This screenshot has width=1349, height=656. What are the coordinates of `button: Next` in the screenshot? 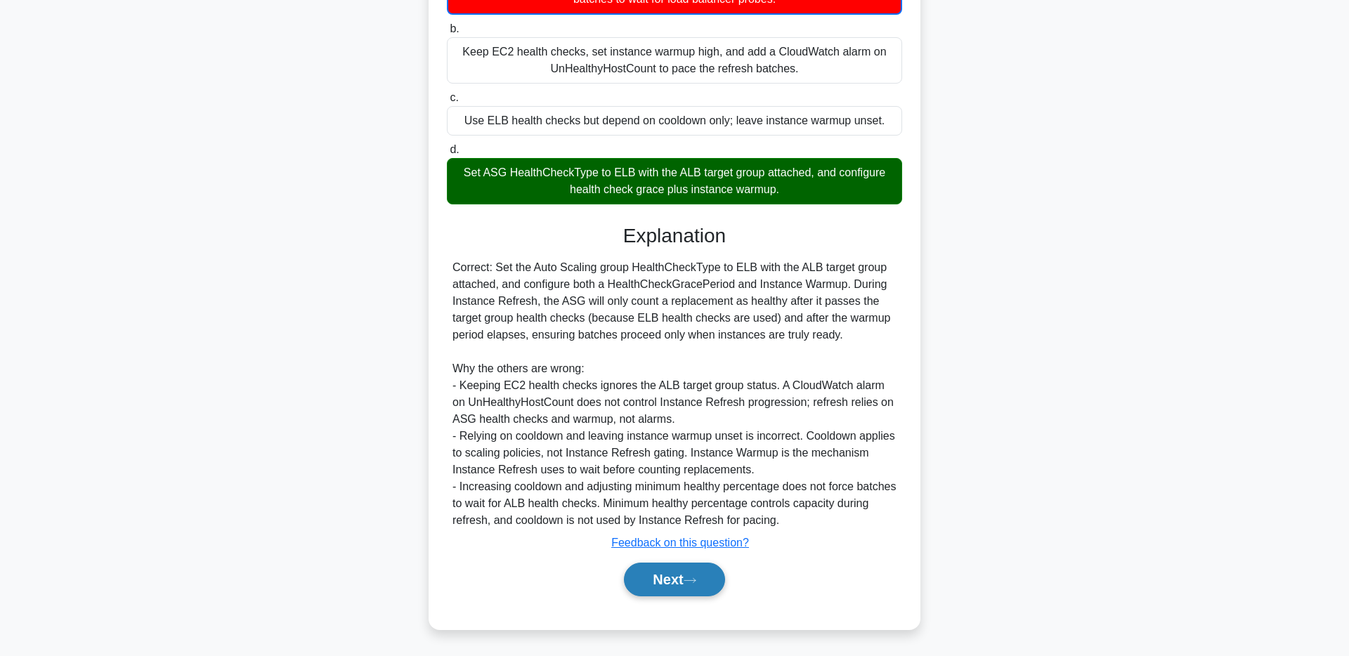 It's located at (674, 580).